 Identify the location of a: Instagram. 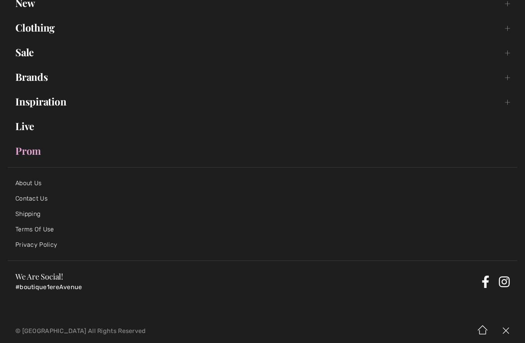
(504, 281).